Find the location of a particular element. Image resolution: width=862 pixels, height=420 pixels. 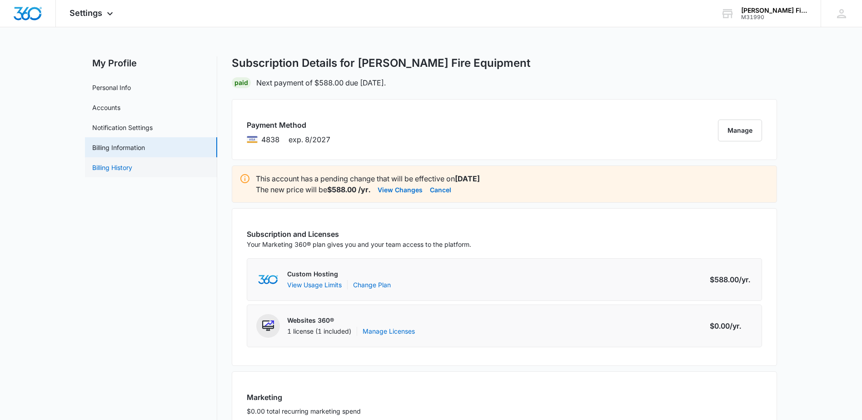

div: account id is located at coordinates (774, 17).